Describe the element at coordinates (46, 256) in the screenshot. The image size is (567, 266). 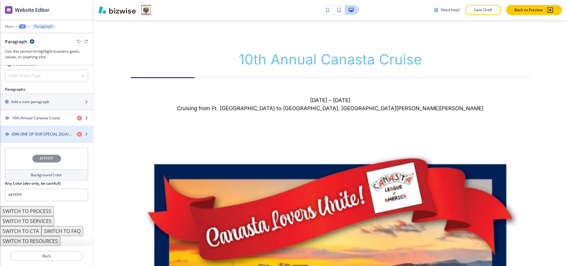
I see `button: Back` at that location.